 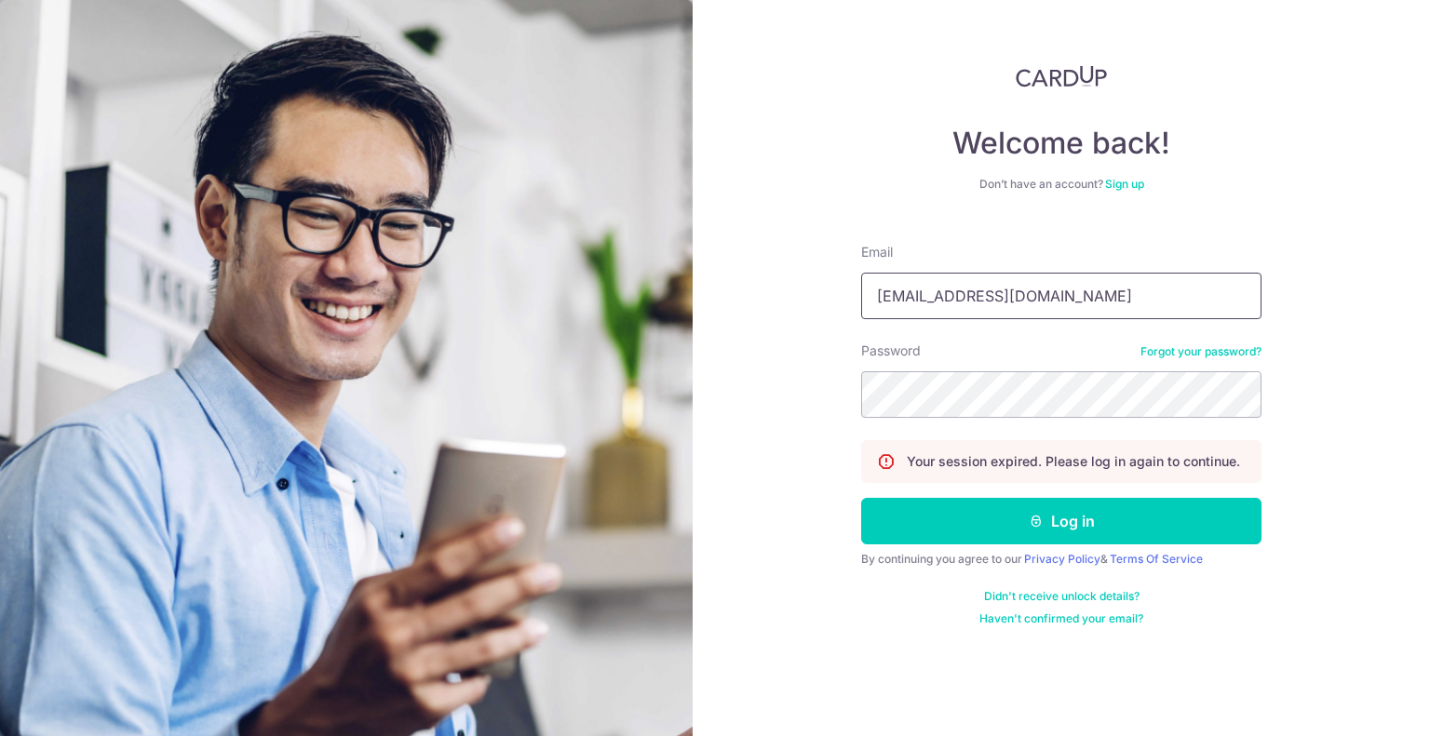 What do you see at coordinates (1061, 619) in the screenshot?
I see `a: Haven't confirmed your email?` at bounding box center [1061, 619].